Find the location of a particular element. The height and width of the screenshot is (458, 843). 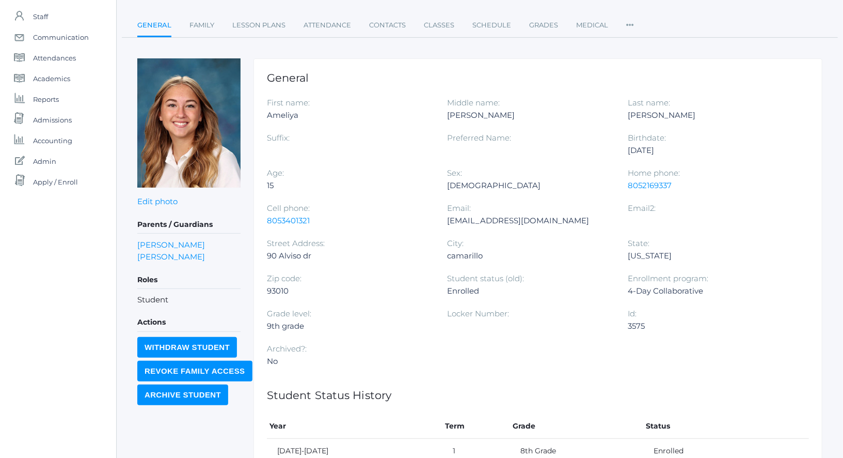

span: Communication is located at coordinates (61, 37).